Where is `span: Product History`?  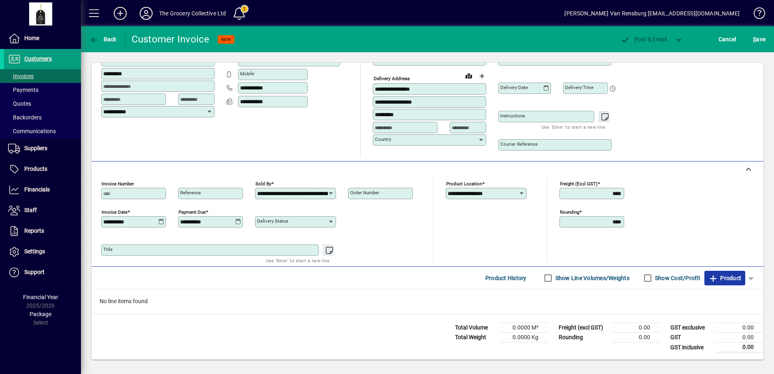
span: Product History is located at coordinates (506, 278).